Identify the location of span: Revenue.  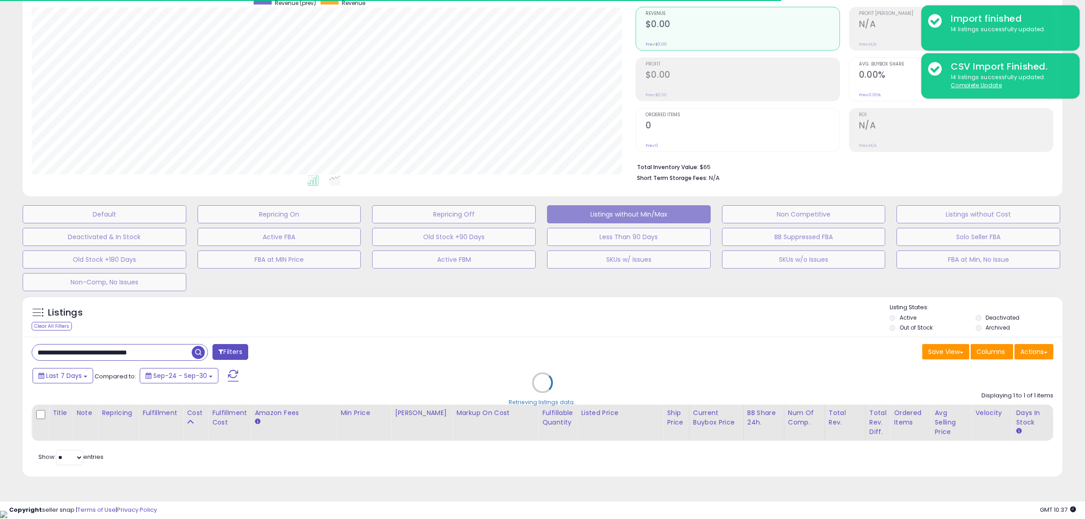
(742, 14).